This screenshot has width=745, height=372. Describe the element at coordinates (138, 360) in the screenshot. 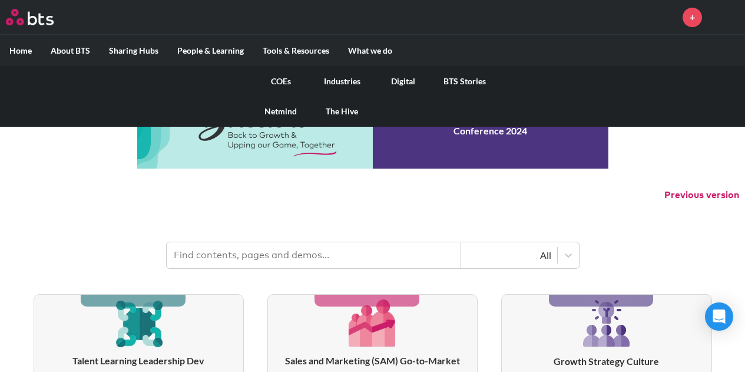

I see `h3: Talent Learning Leadership Dev` at that location.